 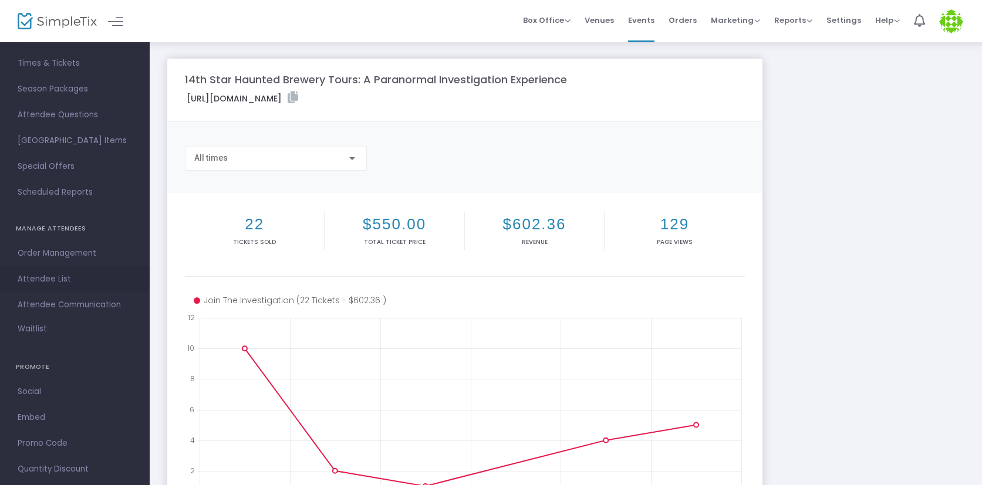 What do you see at coordinates (376, 79) in the screenshot?
I see `m-panel-title: 14th Star Haunted Brewery Tours: A Paranormal Investigation Experience` at bounding box center [376, 79].